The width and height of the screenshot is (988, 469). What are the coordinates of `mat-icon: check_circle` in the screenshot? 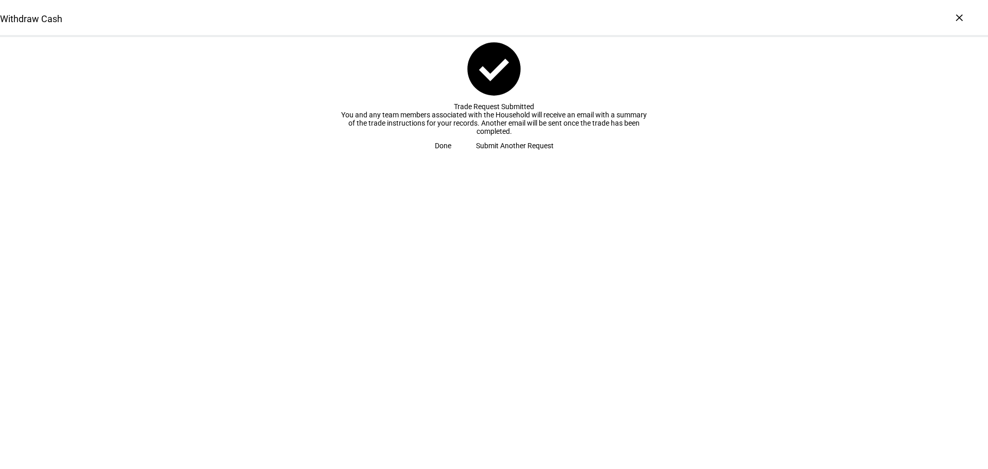 It's located at (494, 69).